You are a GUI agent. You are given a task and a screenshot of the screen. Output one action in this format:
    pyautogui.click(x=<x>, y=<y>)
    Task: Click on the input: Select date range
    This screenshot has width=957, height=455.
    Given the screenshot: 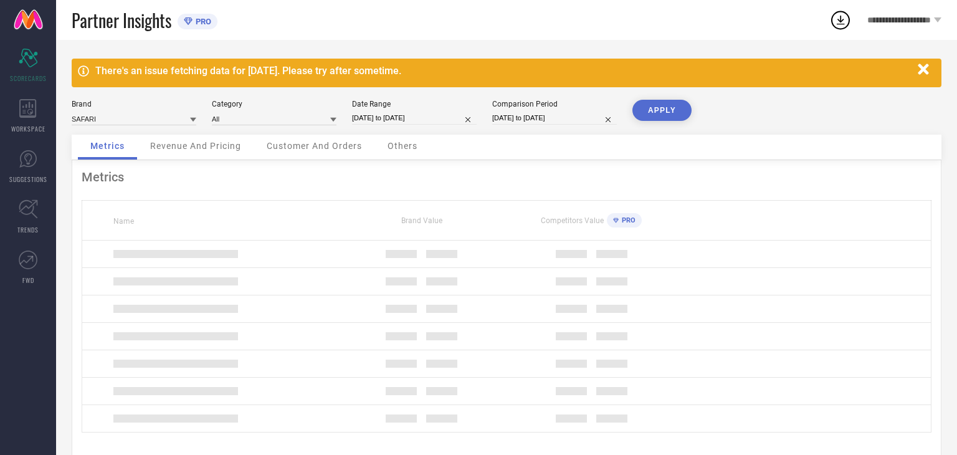 What is the action you would take?
    pyautogui.click(x=414, y=118)
    